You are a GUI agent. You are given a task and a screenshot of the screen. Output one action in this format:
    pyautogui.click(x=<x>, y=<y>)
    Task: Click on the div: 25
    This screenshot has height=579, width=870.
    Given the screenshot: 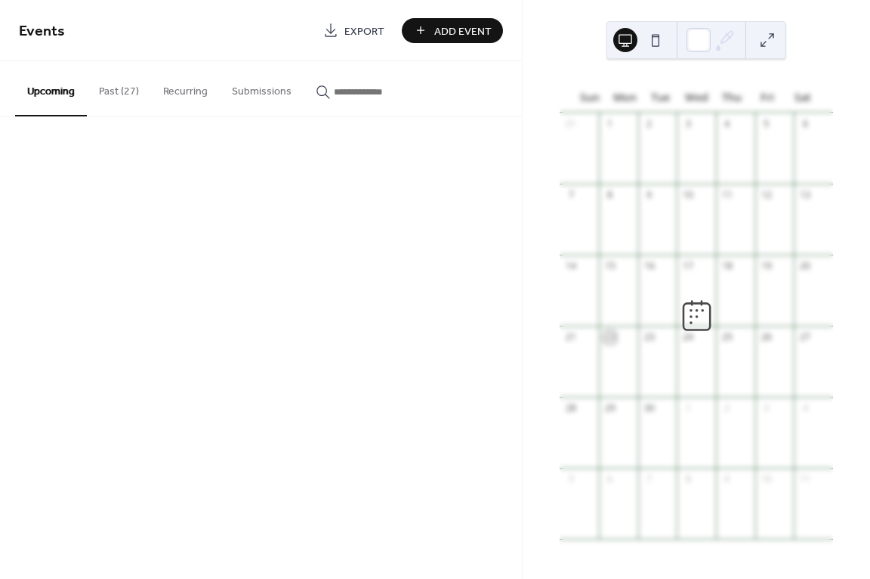 What is the action you would take?
    pyautogui.click(x=727, y=337)
    